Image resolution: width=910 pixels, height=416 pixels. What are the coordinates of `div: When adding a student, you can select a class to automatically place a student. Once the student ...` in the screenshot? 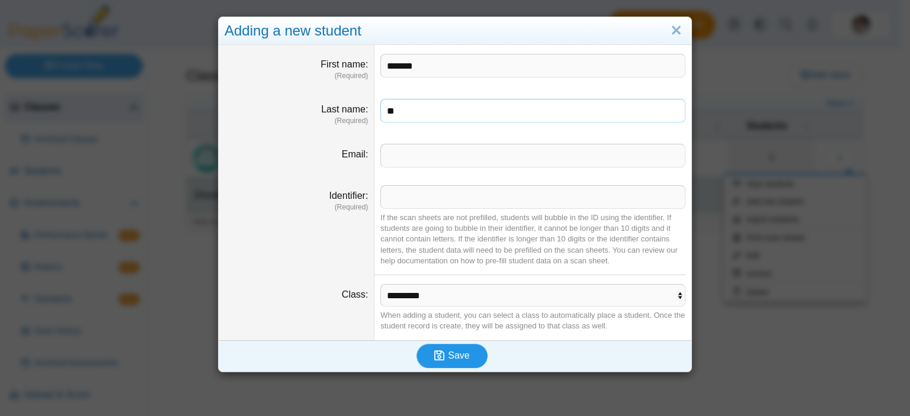 It's located at (532, 321).